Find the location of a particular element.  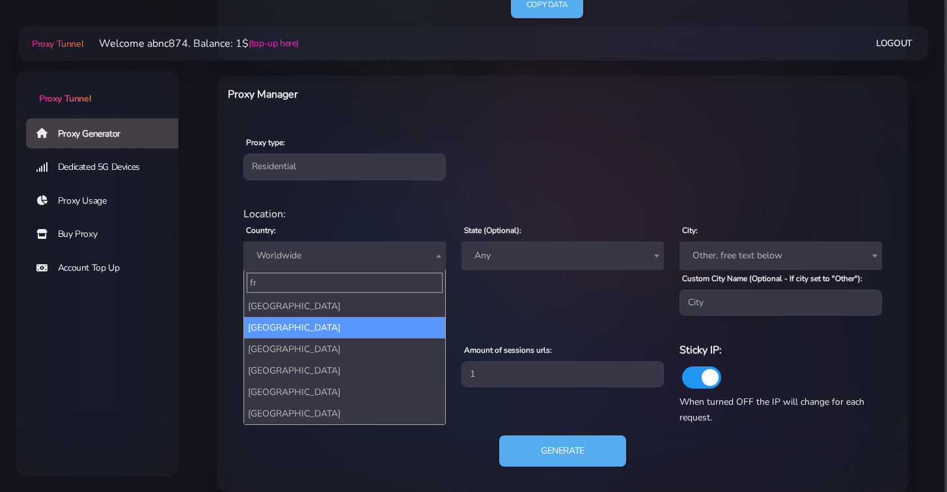

li: Welcome abnc874. Balance: 1$ is located at coordinates (191, 44).